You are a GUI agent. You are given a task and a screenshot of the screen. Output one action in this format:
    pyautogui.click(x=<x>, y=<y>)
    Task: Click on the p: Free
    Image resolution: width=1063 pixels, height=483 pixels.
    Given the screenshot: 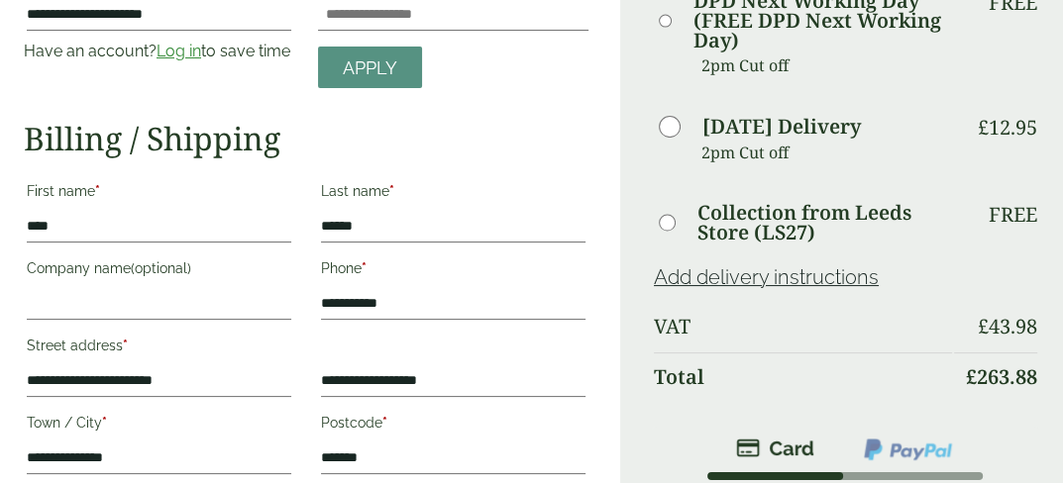 What is the action you would take?
    pyautogui.click(x=1012, y=215)
    